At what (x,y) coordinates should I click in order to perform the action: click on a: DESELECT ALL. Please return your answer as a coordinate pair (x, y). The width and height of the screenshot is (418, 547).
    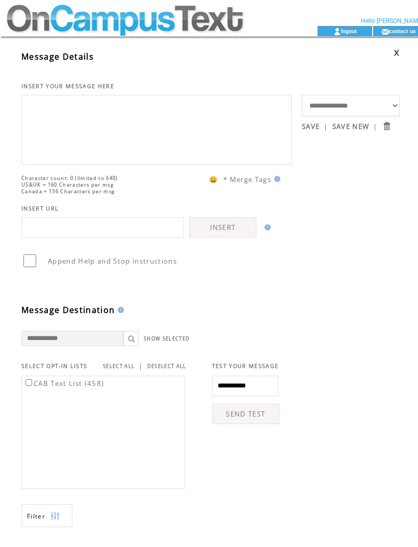
    Looking at the image, I should click on (167, 366).